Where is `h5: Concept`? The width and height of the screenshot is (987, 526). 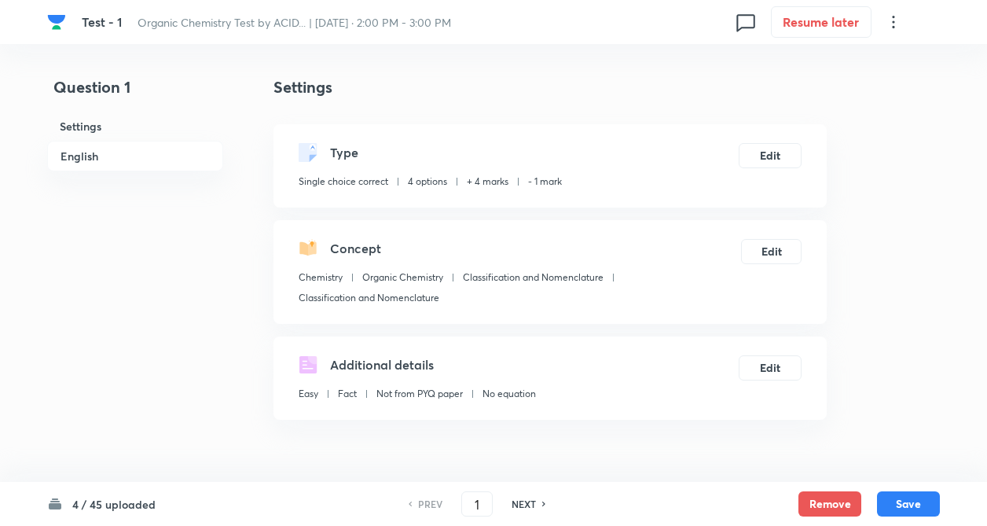 h5: Concept is located at coordinates (355, 248).